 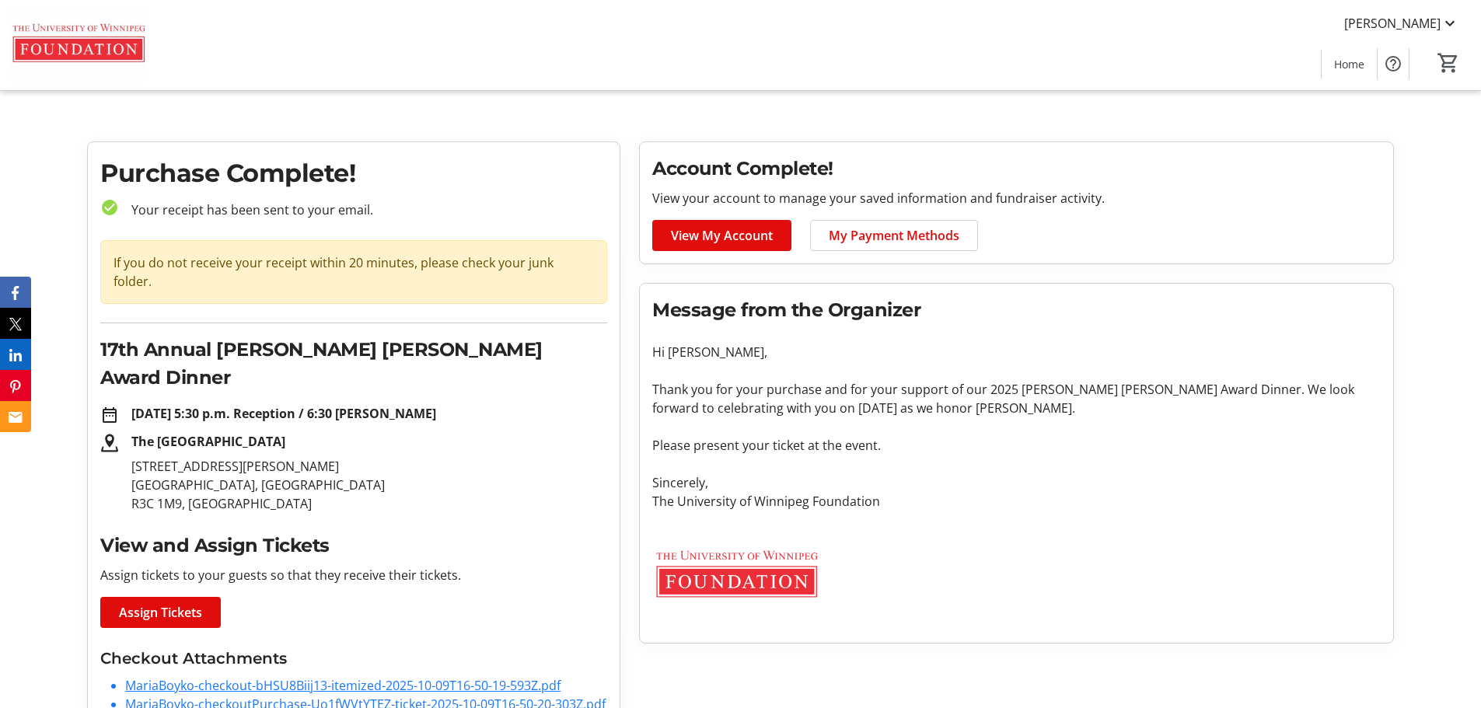 I want to click on a: My Payment Methods, so click(x=894, y=236).